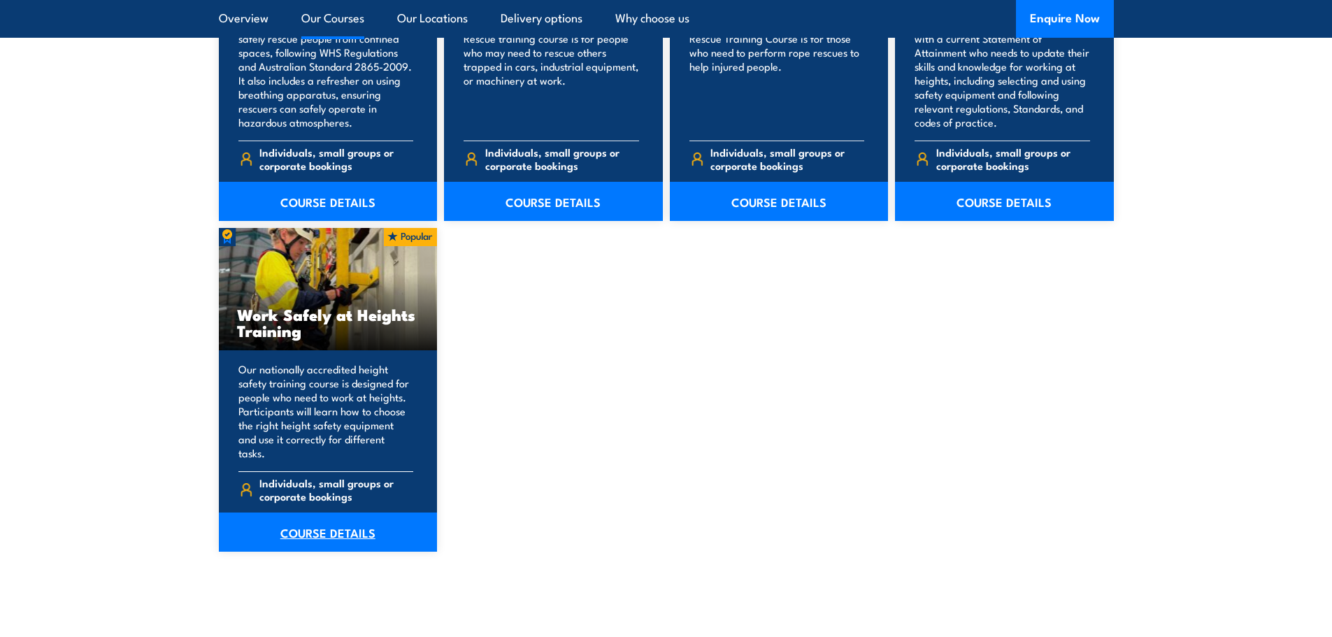 This screenshot has height=637, width=1332. Describe the element at coordinates (777, 73) in the screenshot. I see `p: Our nationally accredited Vertical Rescue Training Course is for those who need to perform rope r...` at that location.